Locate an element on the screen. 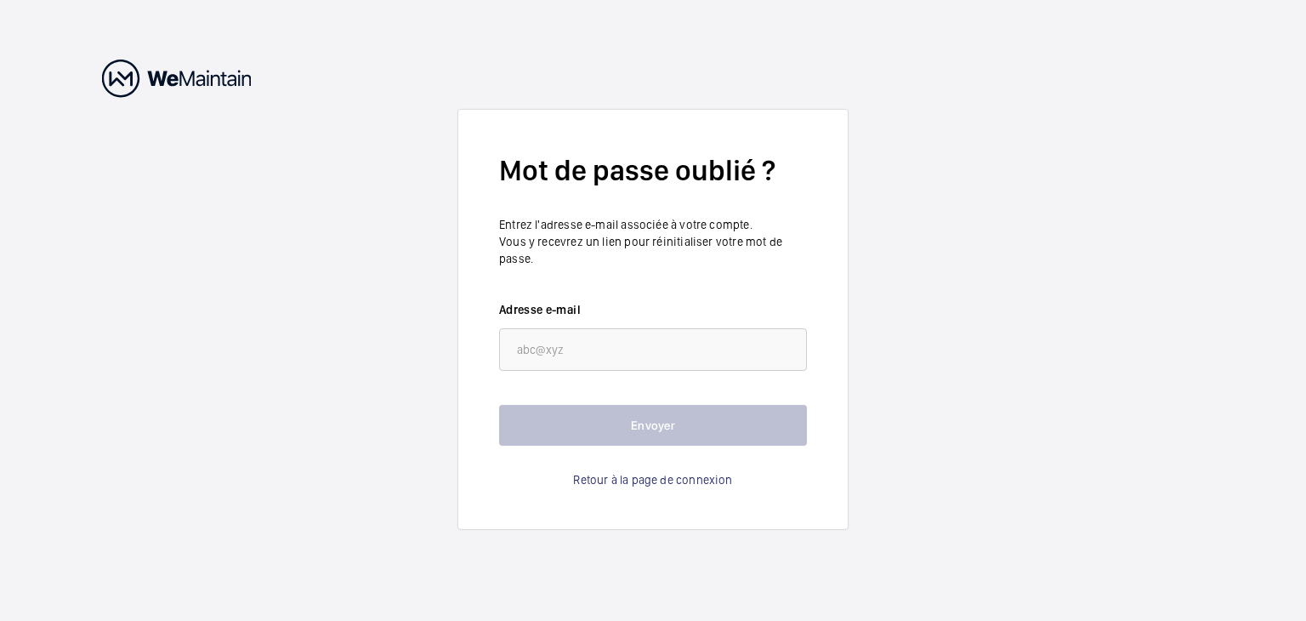 The width and height of the screenshot is (1306, 621). h2: Mot de passe oublié ? is located at coordinates (653, 170).